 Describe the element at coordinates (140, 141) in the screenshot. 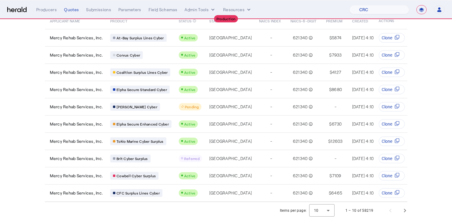

I see `span: Tokio Marine Cyber Surplus` at that location.